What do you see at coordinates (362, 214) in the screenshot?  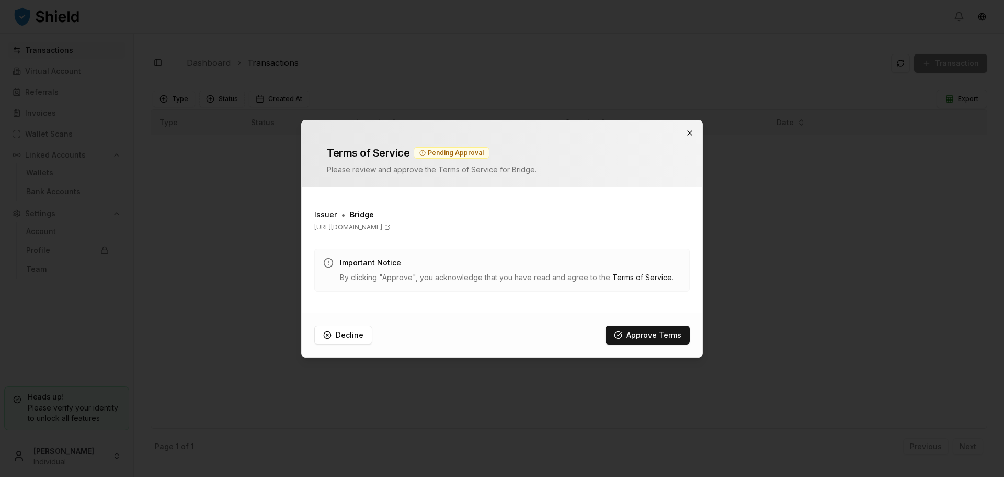 I see `span: Bridge` at bounding box center [362, 214].